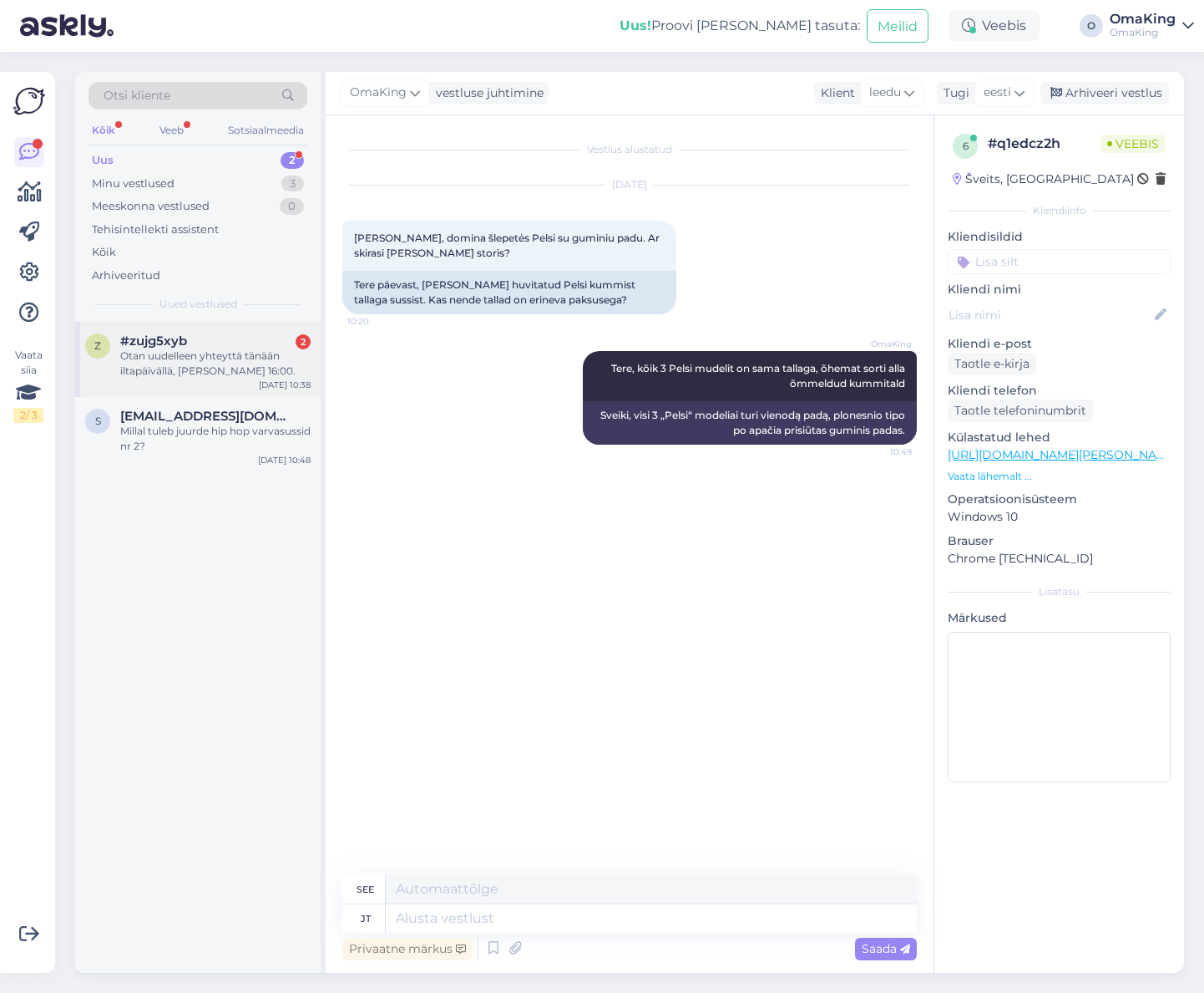 Image resolution: width=1204 pixels, height=993 pixels. Describe the element at coordinates (990, 343) in the screenshot. I see `font: Kliendi e-post` at that location.